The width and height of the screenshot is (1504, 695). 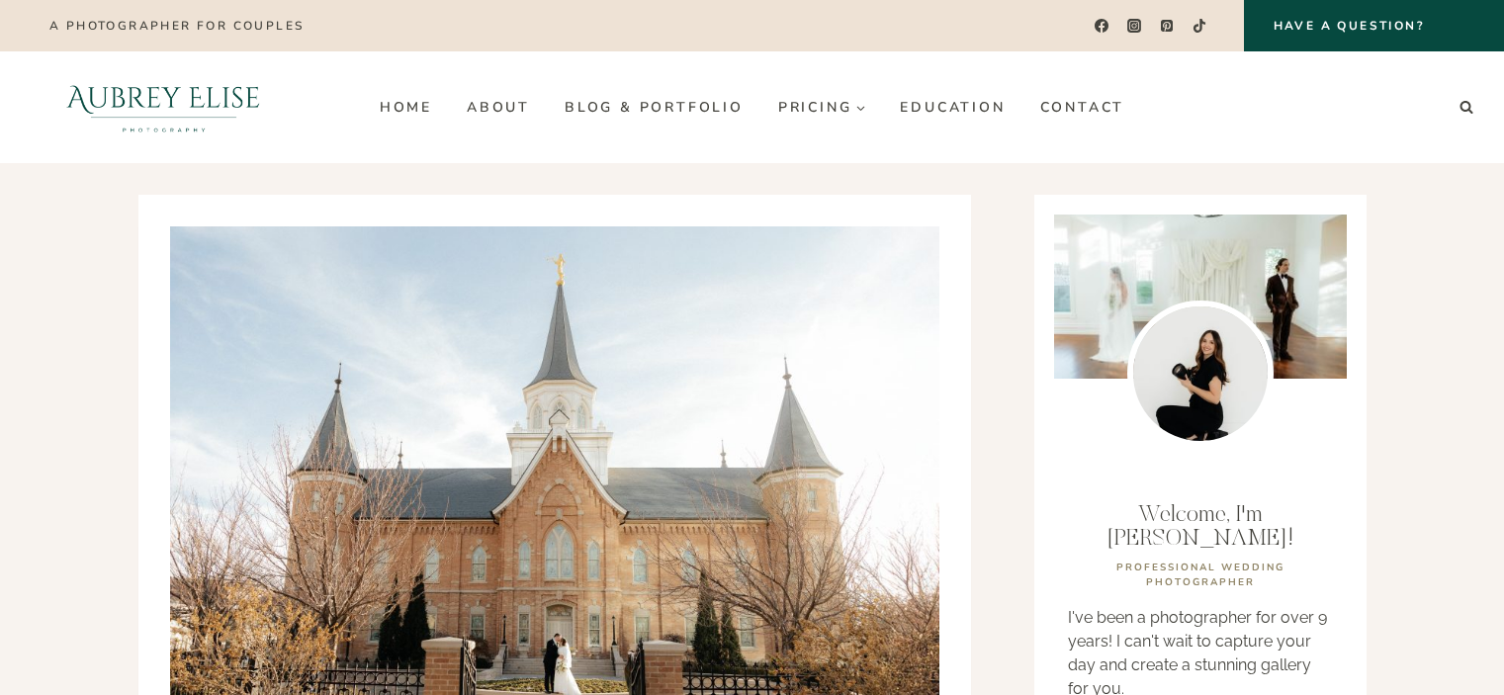 What do you see at coordinates (1199, 575) in the screenshot?
I see `p: professional WEDDING PHOTOGRAPHER` at bounding box center [1199, 575].